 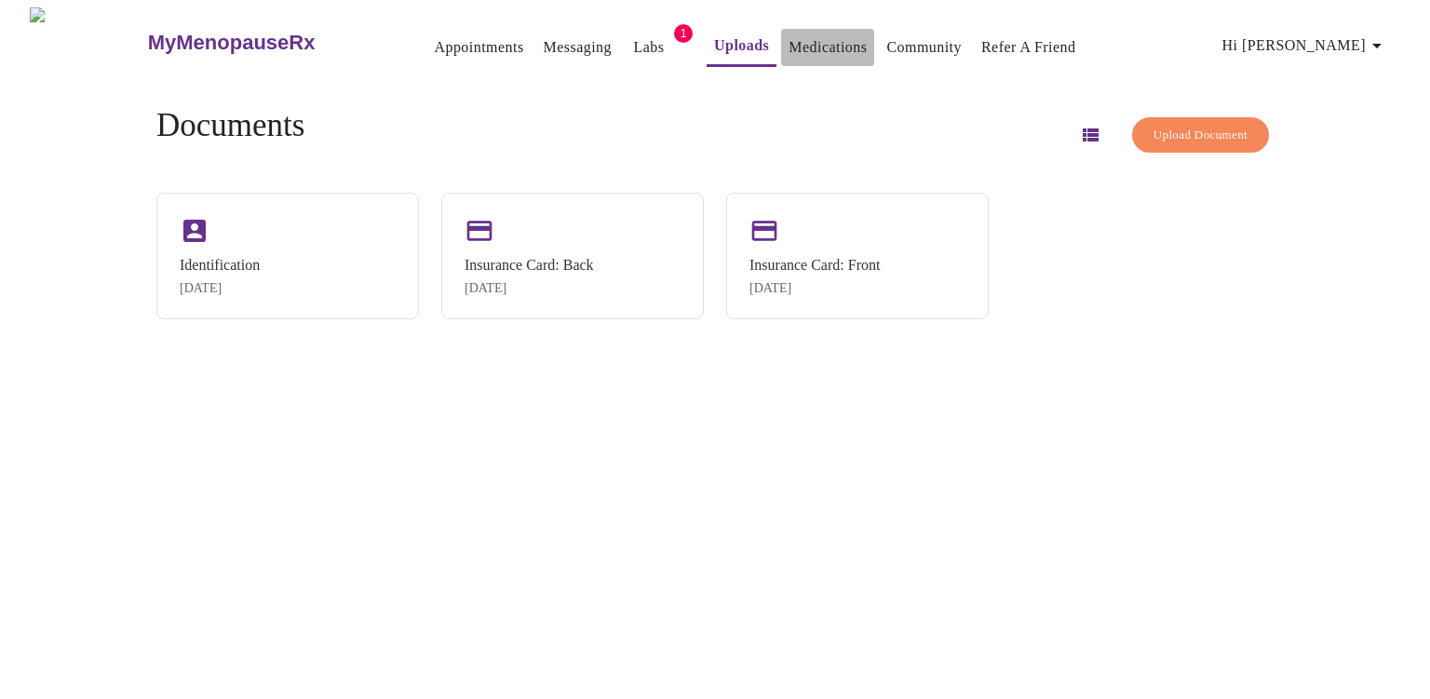 I want to click on a: Labs, so click(x=649, y=47).